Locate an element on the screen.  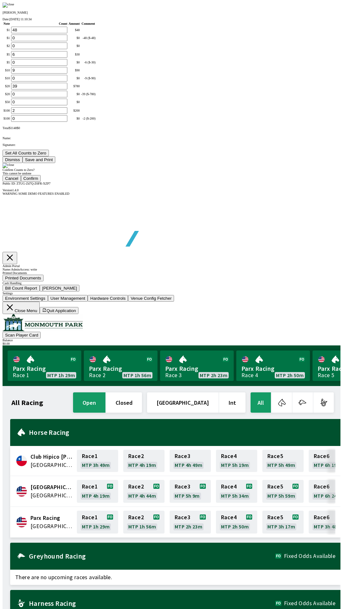
th: Comment is located at coordinates (88, 23).